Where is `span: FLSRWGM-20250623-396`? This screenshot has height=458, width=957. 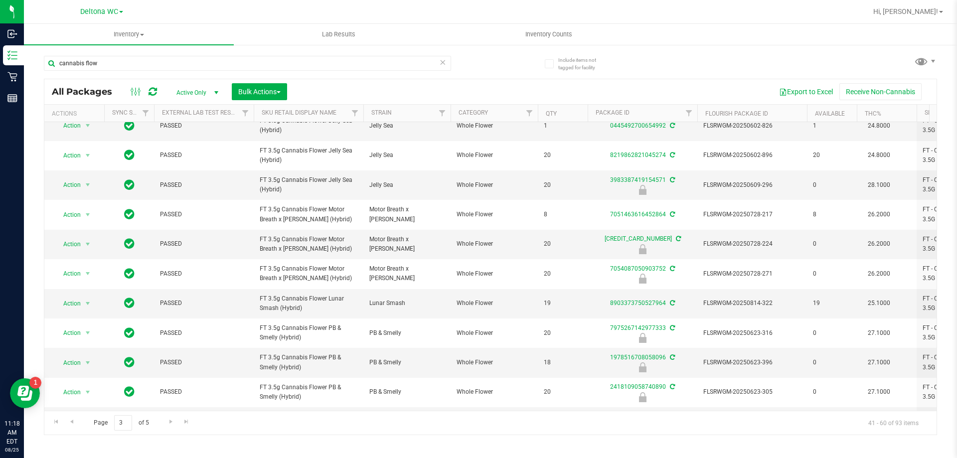 span: FLSRWGM-20250623-396 is located at coordinates (752, 362).